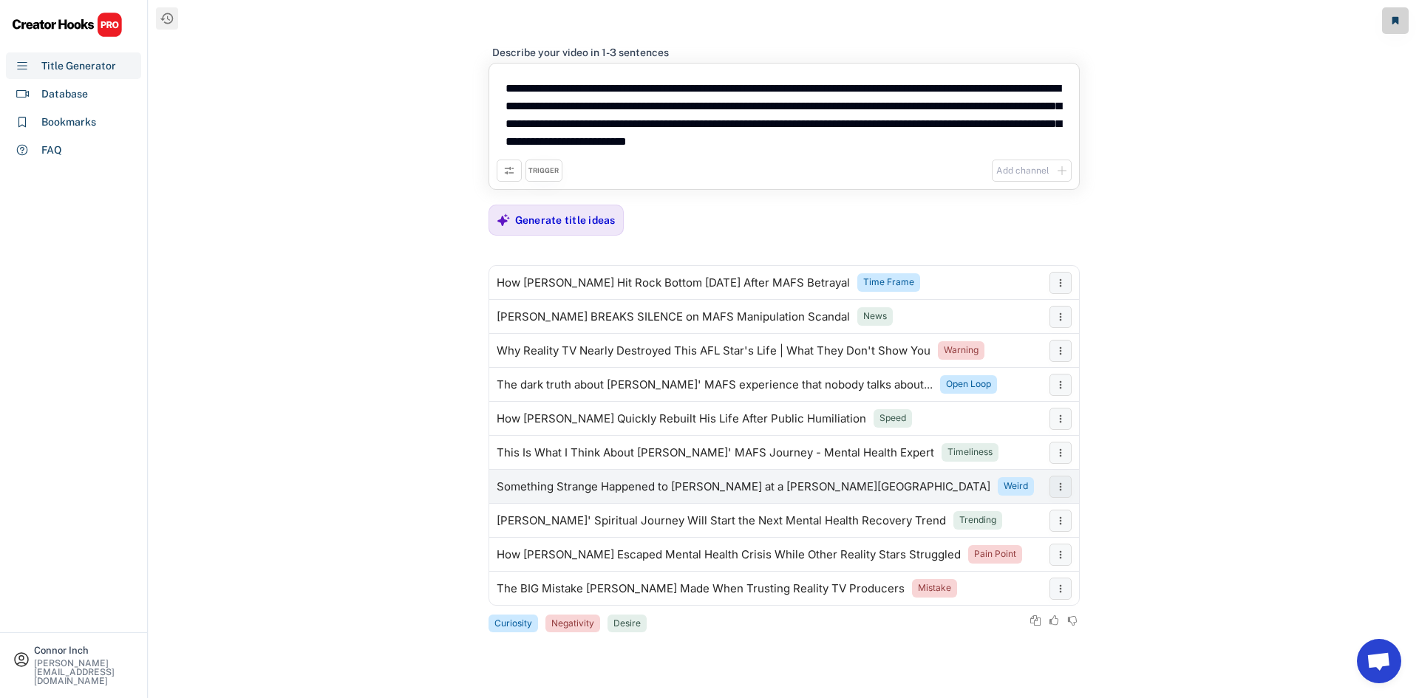  I want to click on div: Speed, so click(892, 418).